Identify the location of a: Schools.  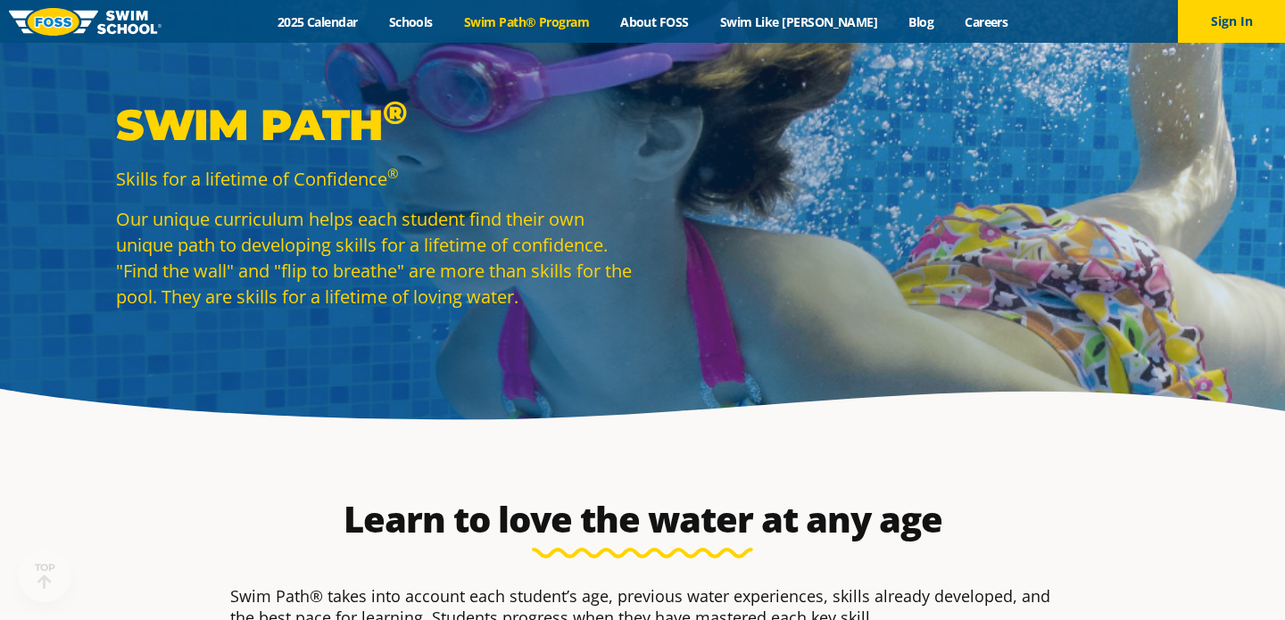
(411, 21).